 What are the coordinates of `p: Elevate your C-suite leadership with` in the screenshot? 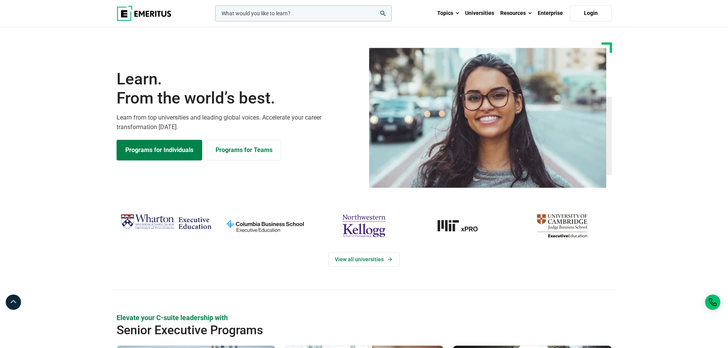 It's located at (364, 318).